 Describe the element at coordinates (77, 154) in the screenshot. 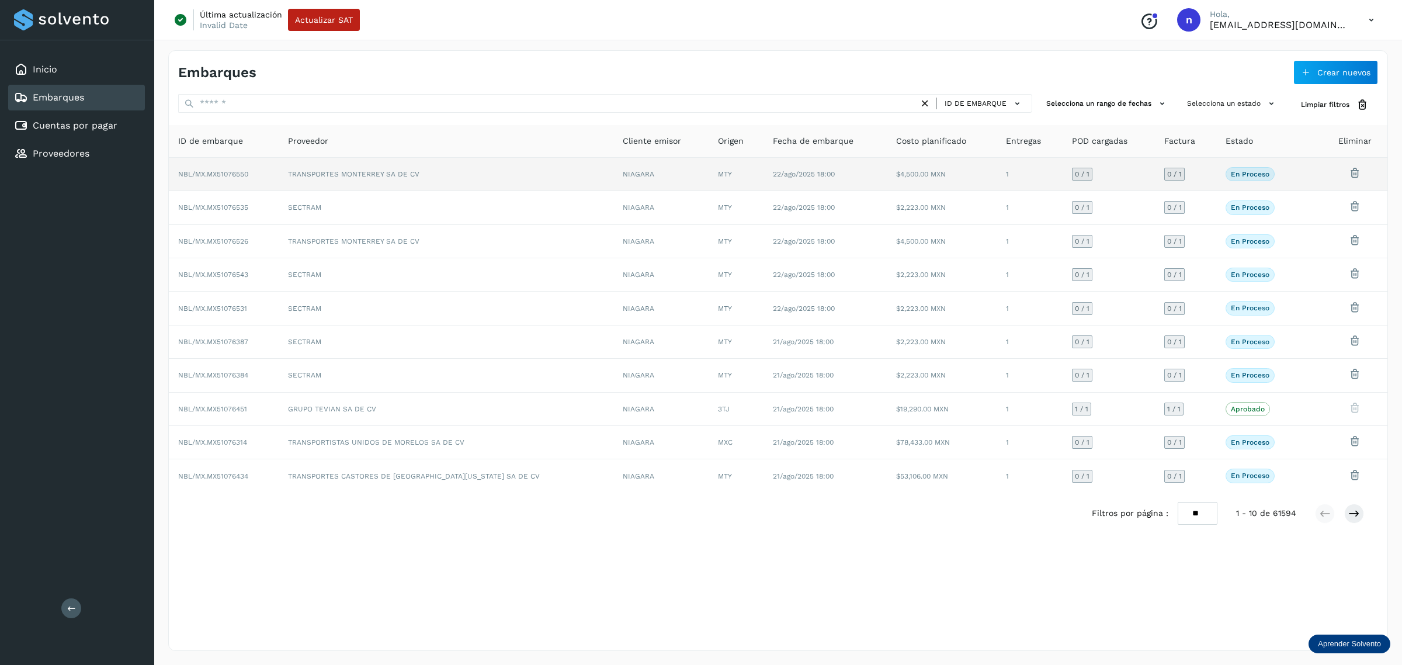

I see `div: Proveedores` at that location.